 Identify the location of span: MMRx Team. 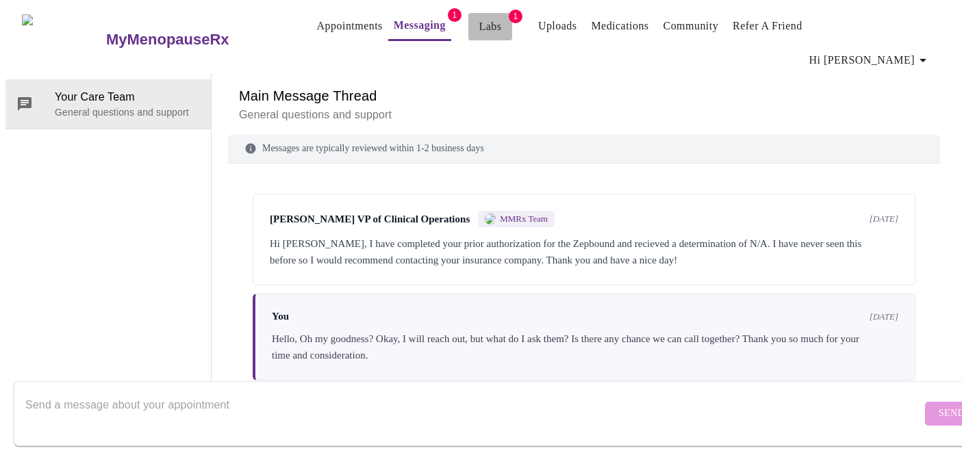
(524, 219).